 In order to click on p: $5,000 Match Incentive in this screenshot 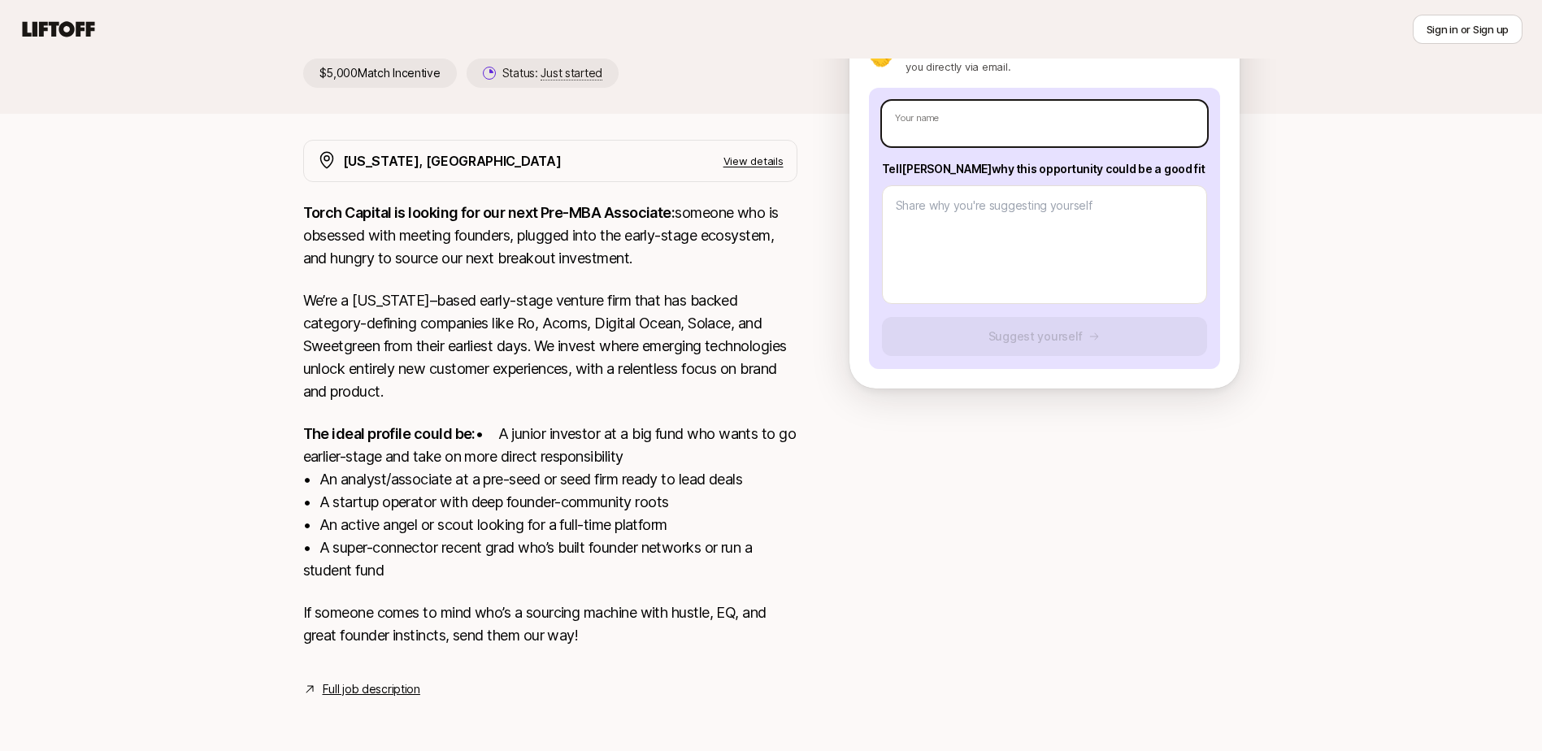, I will do `click(380, 73)`.